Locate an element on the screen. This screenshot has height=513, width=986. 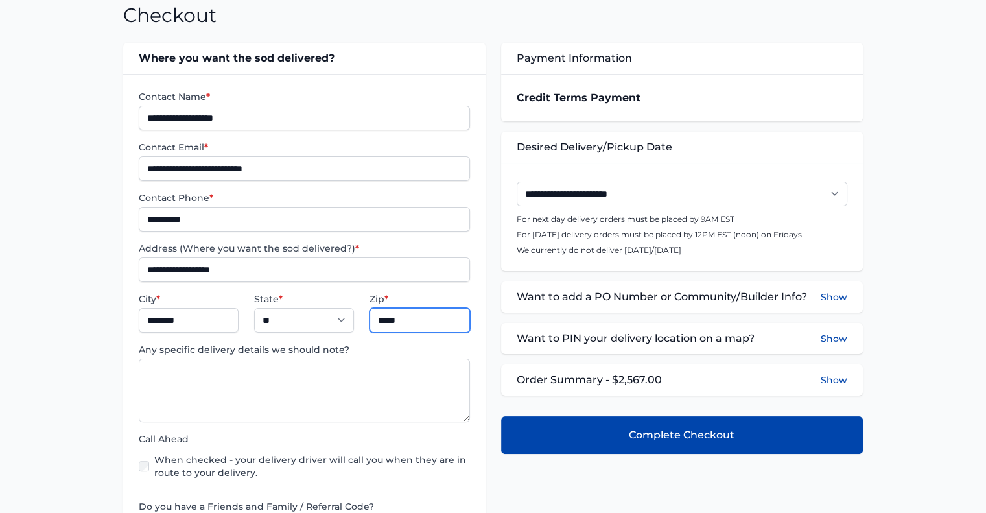
p: For next day delivery orders must be placed by 9AM EST is located at coordinates (682, 219).